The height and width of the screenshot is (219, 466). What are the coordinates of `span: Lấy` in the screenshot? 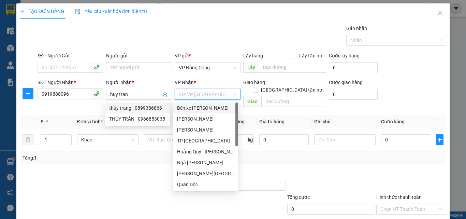 It's located at (251, 67).